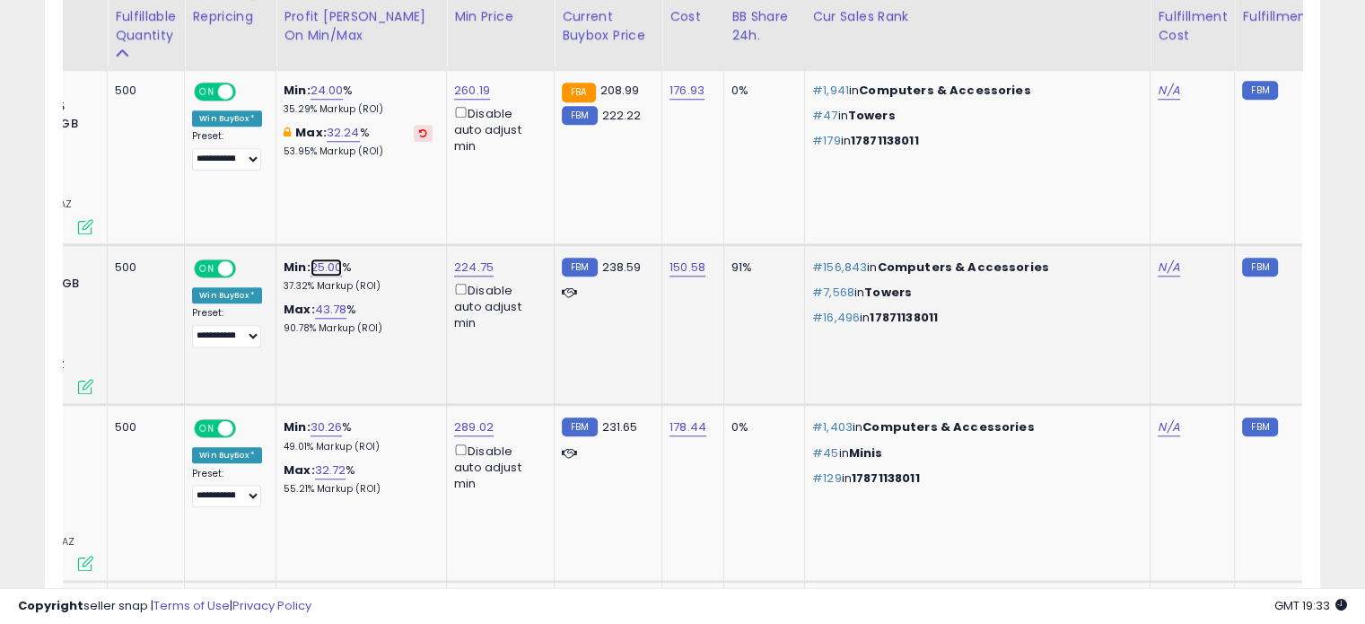 Image resolution: width=1365 pixels, height=624 pixels. Describe the element at coordinates (977, 16) in the screenshot. I see `div: Cur Sales Rank` at that location.